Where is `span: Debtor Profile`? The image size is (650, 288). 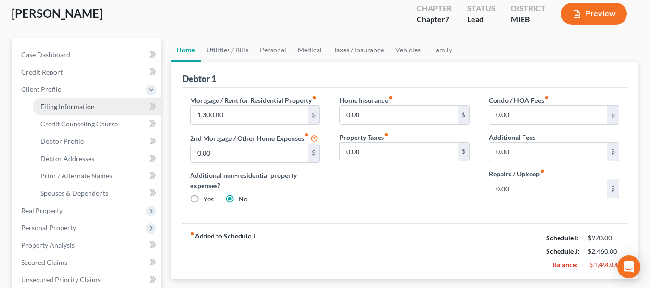 span: Debtor Profile is located at coordinates (62, 141).